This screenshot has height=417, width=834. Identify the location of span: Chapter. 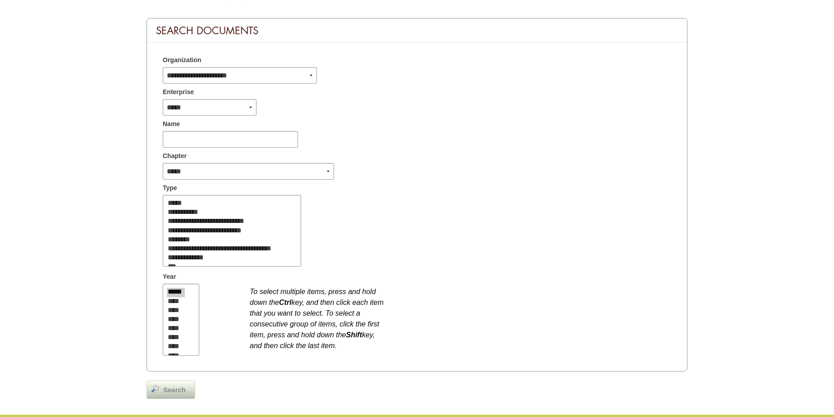
(174, 156).